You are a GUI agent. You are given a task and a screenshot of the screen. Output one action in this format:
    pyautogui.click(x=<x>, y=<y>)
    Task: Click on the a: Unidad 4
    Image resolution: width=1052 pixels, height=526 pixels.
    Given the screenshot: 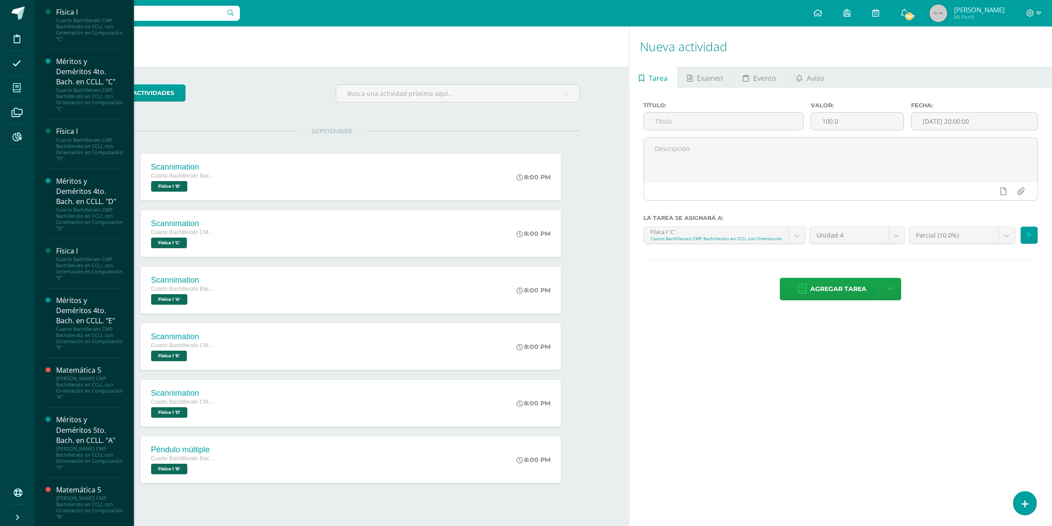 What is the action you would take?
    pyautogui.click(x=857, y=236)
    